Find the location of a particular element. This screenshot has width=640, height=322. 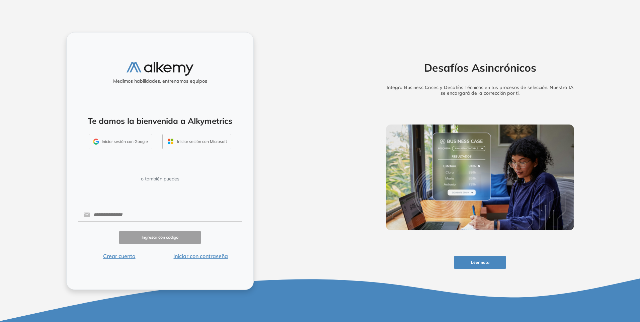

button: Leer nota is located at coordinates (480, 262).